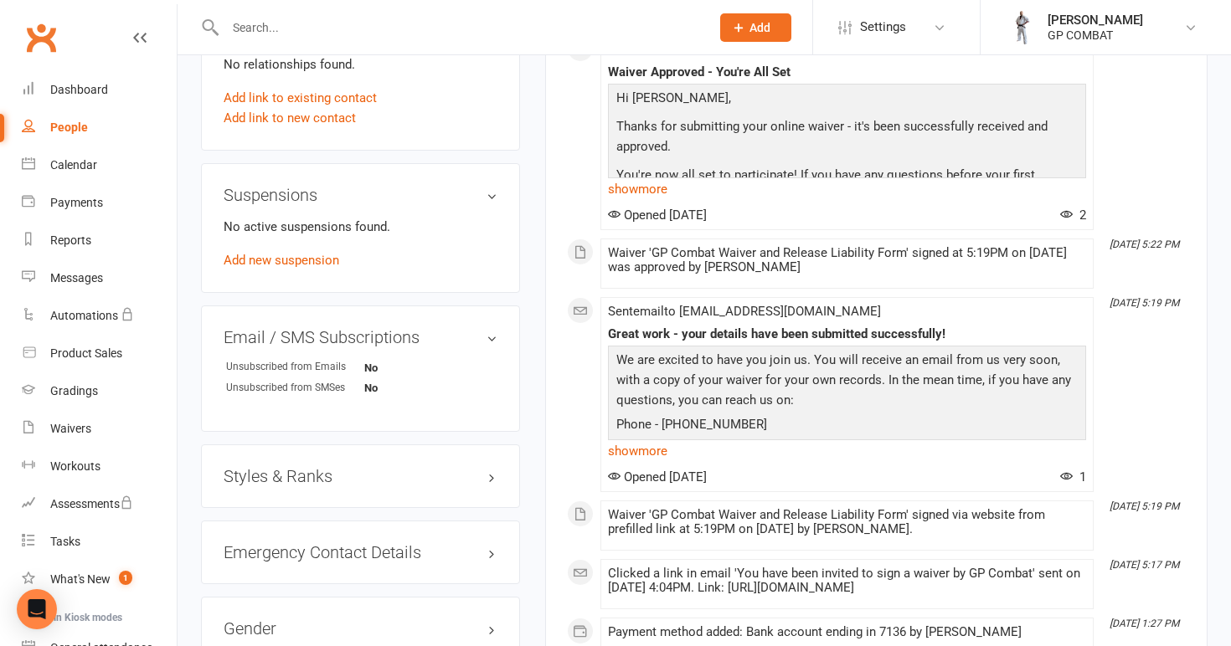 This screenshot has width=1231, height=646. I want to click on a: Add new suspension, so click(281, 260).